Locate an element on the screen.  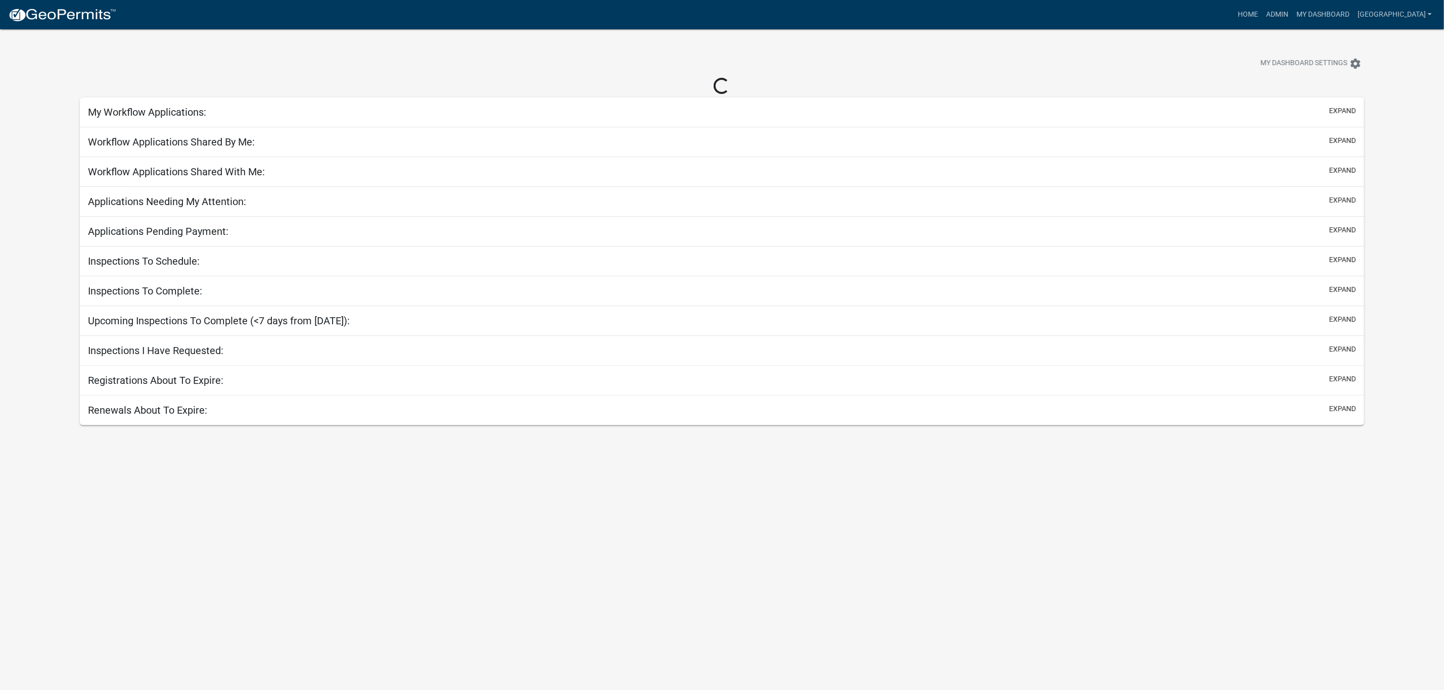
h5: Applications Needing My Attention: is located at coordinates (167, 202).